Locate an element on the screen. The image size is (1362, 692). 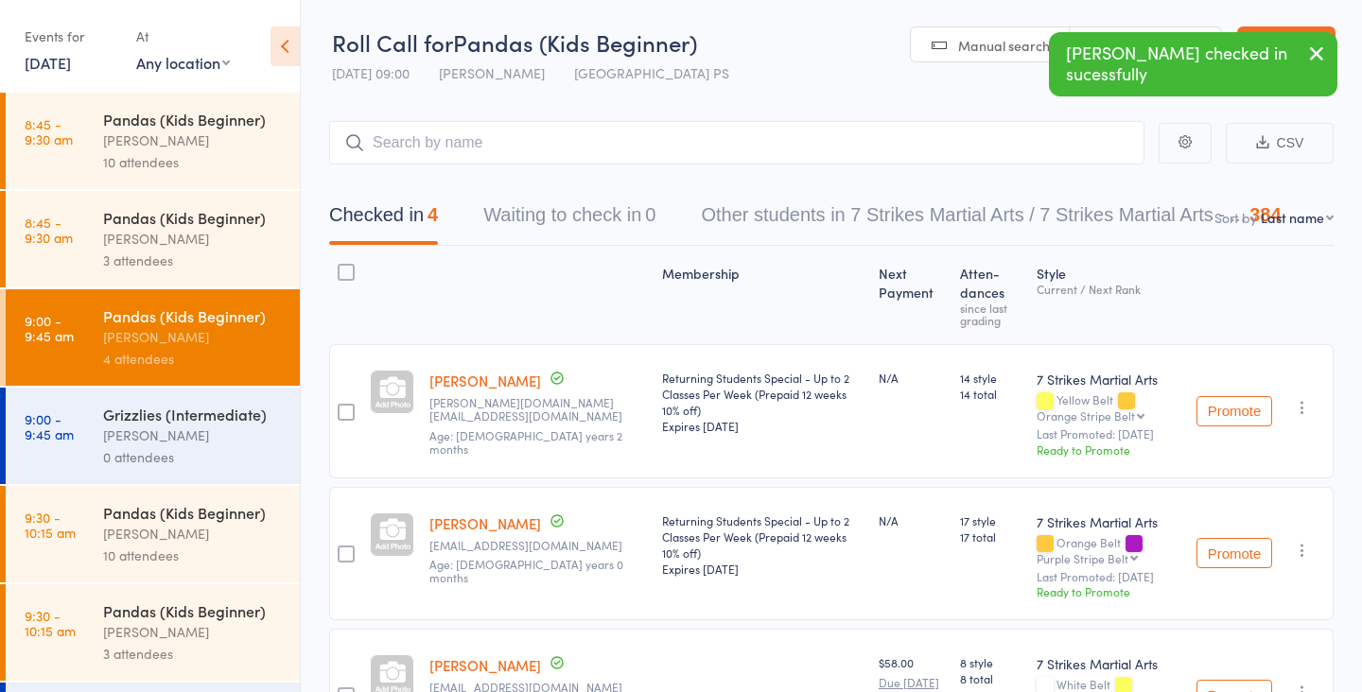
span: 14 total is located at coordinates (990, 393).